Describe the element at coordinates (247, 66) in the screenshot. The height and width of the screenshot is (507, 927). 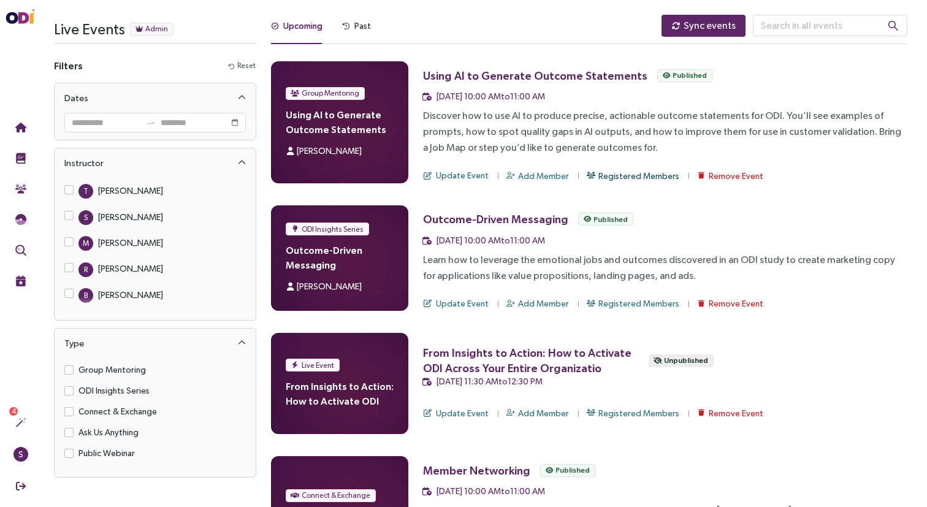
I see `span: Reset` at that location.